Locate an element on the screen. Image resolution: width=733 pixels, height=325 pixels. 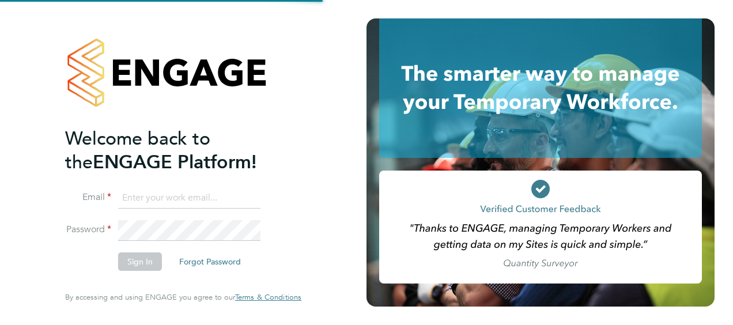
label: Email is located at coordinates (88, 197).